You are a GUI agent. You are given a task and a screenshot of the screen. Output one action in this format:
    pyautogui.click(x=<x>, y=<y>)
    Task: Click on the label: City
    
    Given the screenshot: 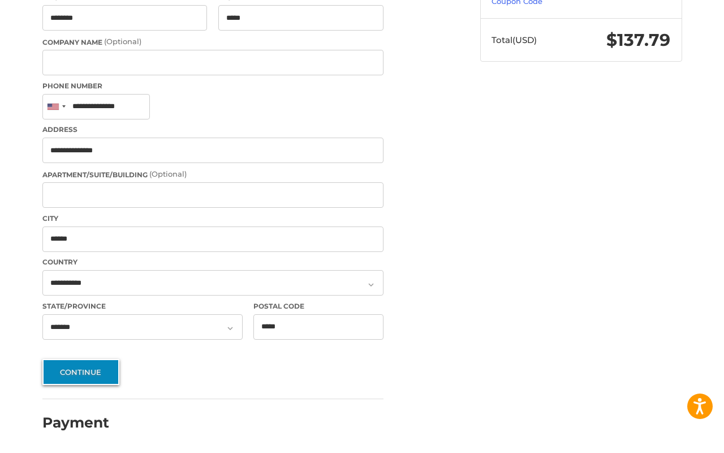 What is the action you would take?
    pyautogui.click(x=213, y=218)
    